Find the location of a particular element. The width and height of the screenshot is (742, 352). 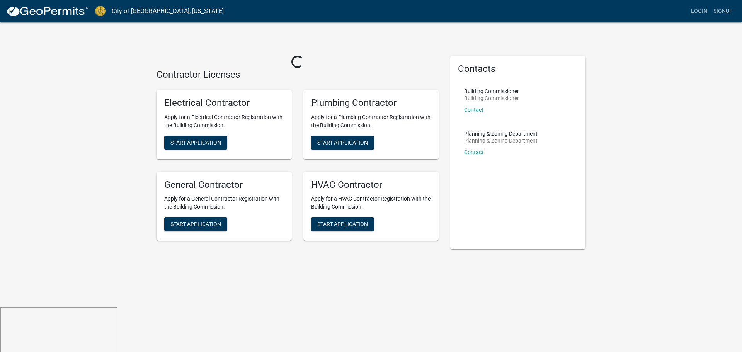

h5: Electrical Contractor is located at coordinates (224, 103).